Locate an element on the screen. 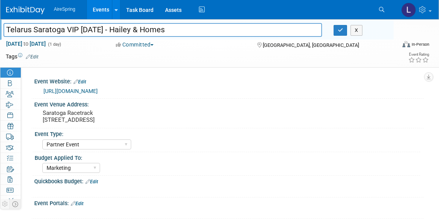 The height and width of the screenshot is (219, 439). img: ExhibitDay is located at coordinates (25, 10).